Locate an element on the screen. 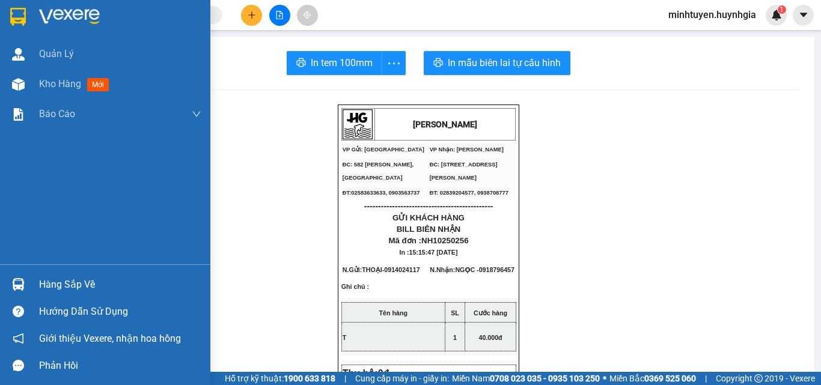 This screenshot has height=385, width=821. span: message is located at coordinates (18, 365).